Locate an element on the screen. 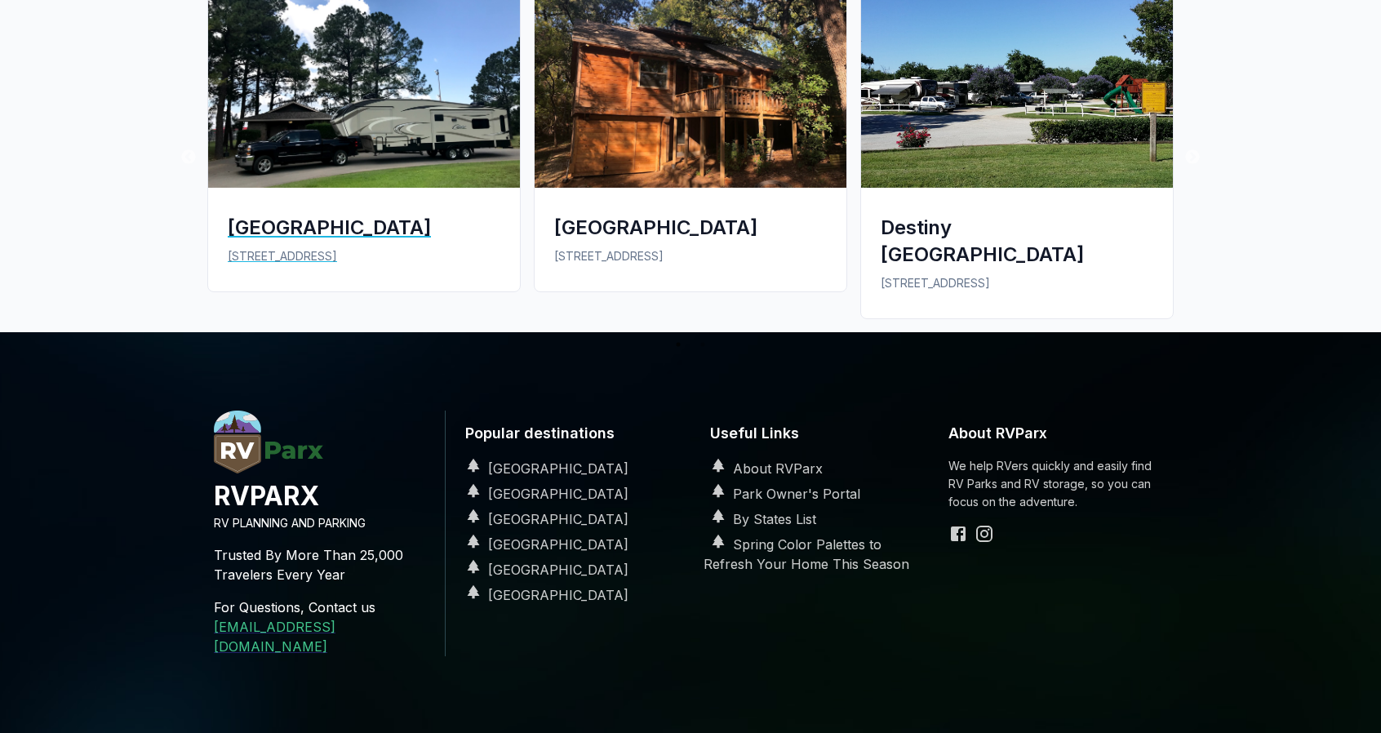  p: For Questions, Contact us is located at coordinates (322, 607).